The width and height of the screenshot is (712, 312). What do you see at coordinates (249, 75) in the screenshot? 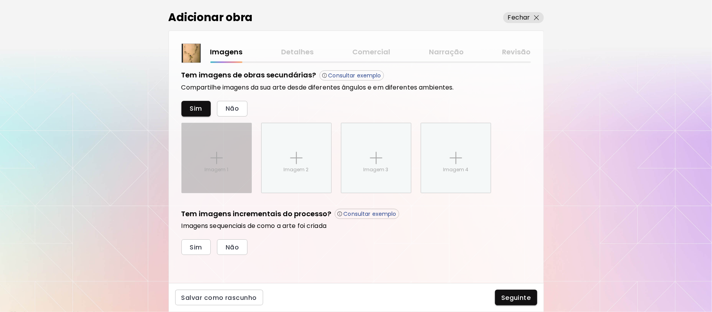
I see `h5: Tem imagens de obras secundárias?` at bounding box center [249, 75].